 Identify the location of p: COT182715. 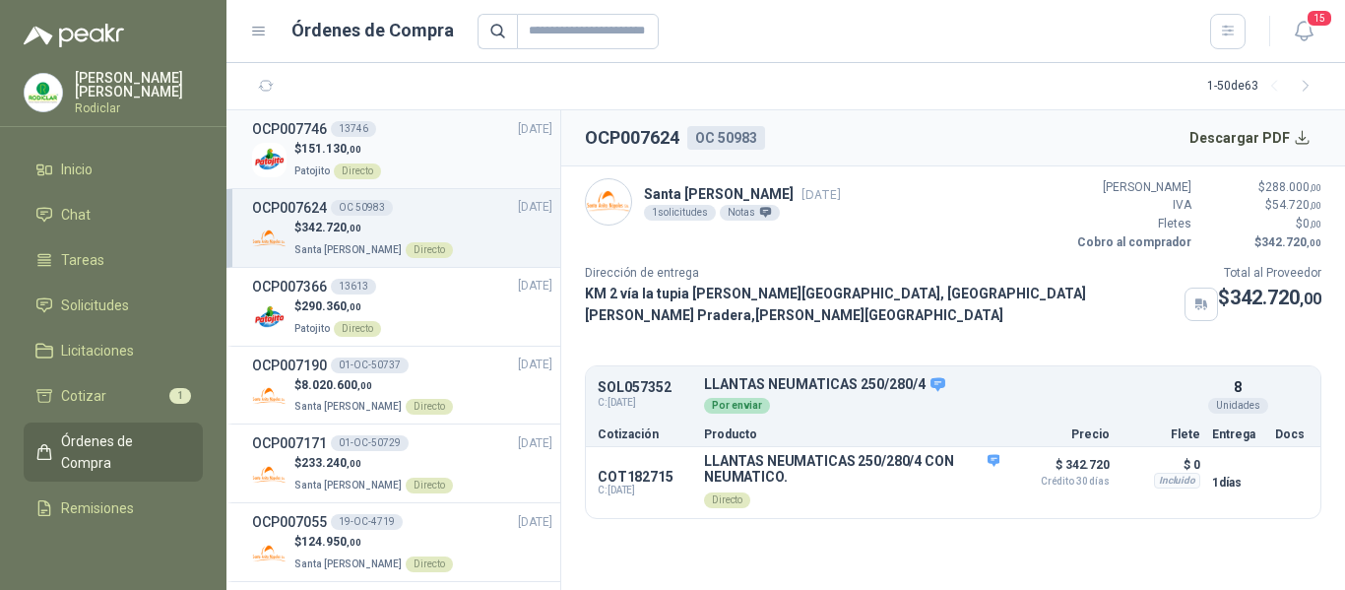
(645, 477).